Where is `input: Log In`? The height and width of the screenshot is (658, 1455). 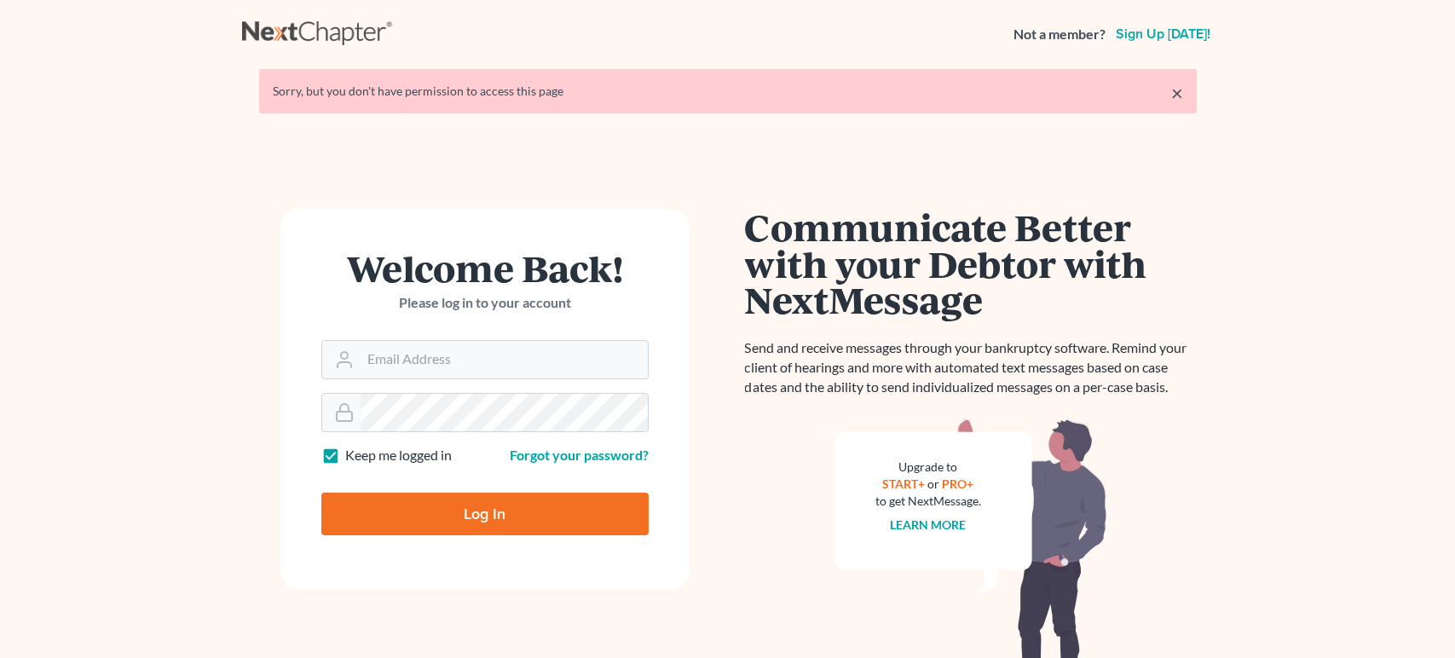 input: Log In is located at coordinates (485, 514).